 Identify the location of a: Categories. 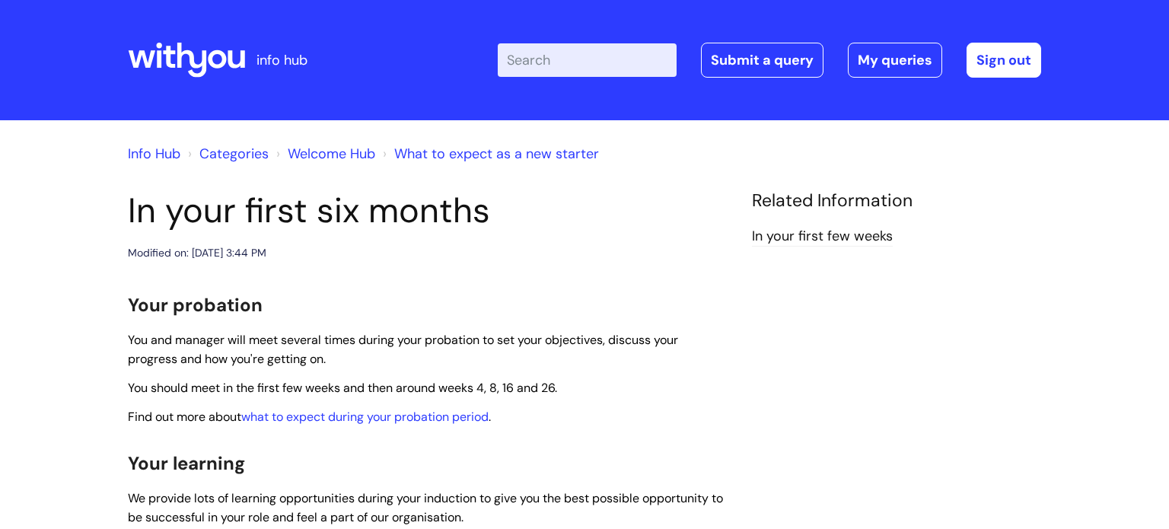
(234, 154).